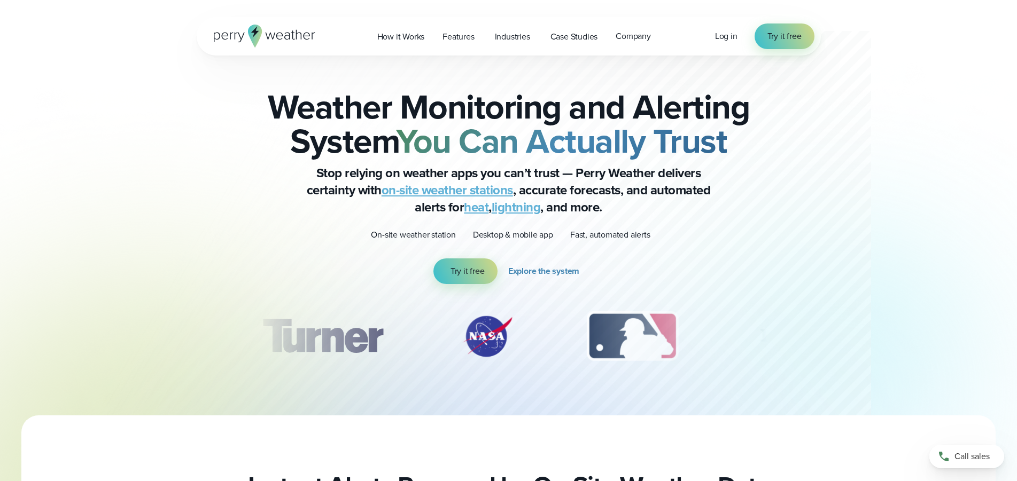 This screenshot has height=481, width=1017. What do you see at coordinates (783, 337) in the screenshot?
I see `div: 4 of 12` at bounding box center [783, 337].